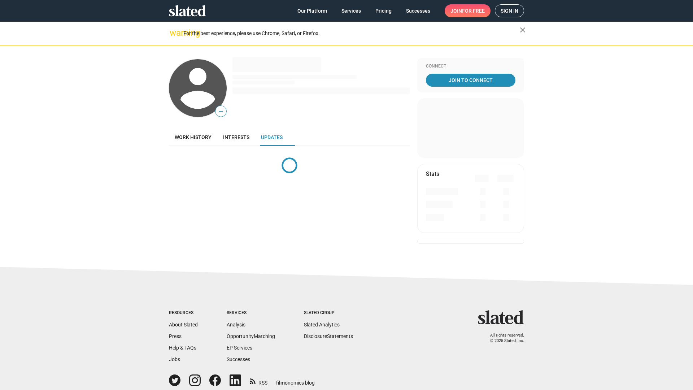 Image resolution: width=693 pixels, height=390 pixels. What do you see at coordinates (295, 380) in the screenshot?
I see `a: filmonomics blog` at bounding box center [295, 380].